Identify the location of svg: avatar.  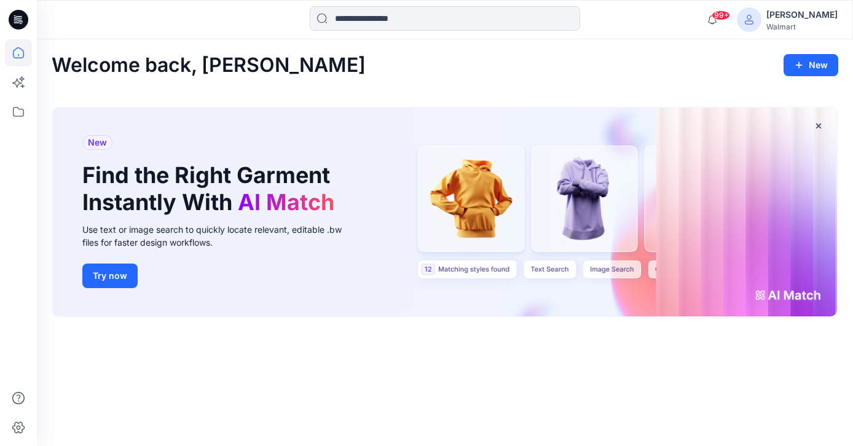
(749, 20).